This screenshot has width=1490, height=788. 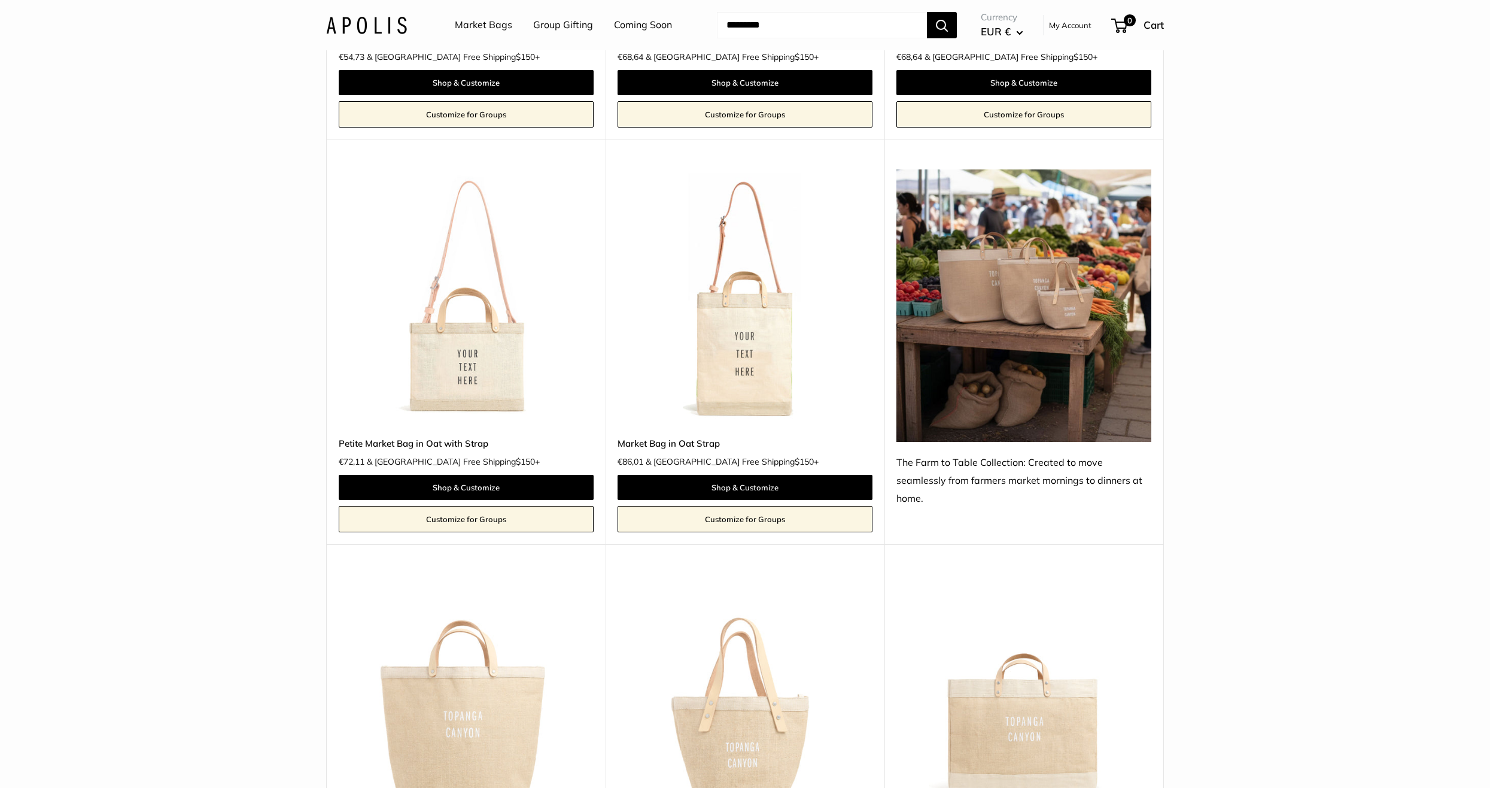 I want to click on a: Coming Soon, so click(x=643, y=25).